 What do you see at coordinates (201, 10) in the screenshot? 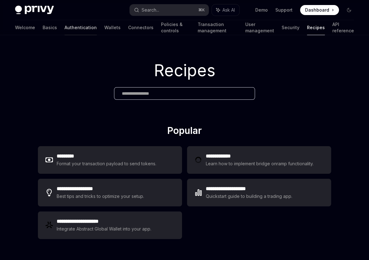
I see `span: ⌘ K` at bounding box center [201, 10].